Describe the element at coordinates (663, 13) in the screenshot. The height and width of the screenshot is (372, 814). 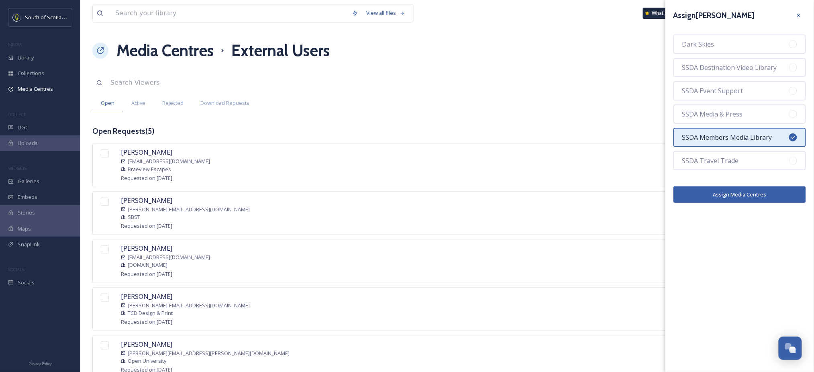
I see `a: What's New` at that location.